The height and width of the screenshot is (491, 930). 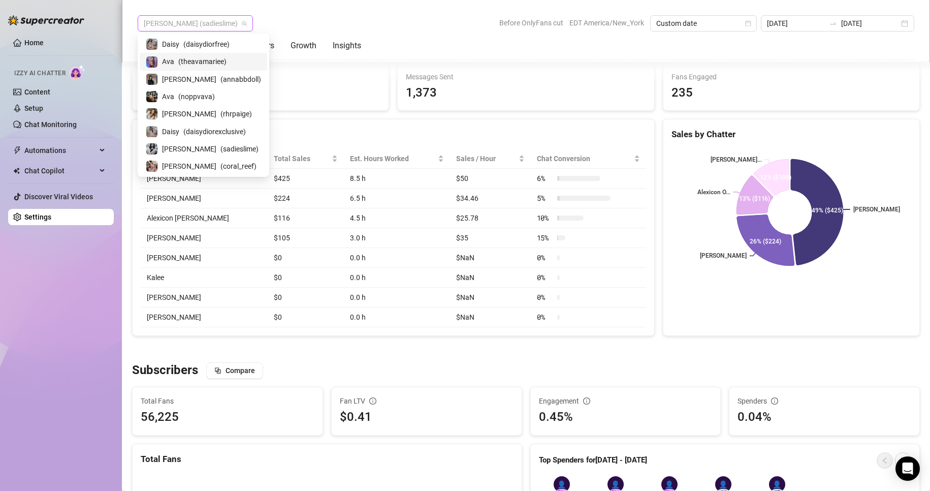 I want to click on span: calendar, so click(x=748, y=23).